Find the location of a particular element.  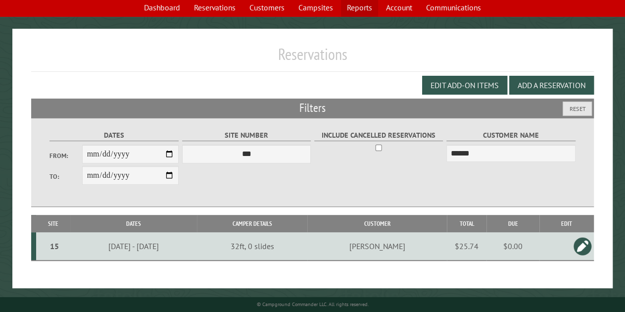

button: Reset is located at coordinates (577, 108).